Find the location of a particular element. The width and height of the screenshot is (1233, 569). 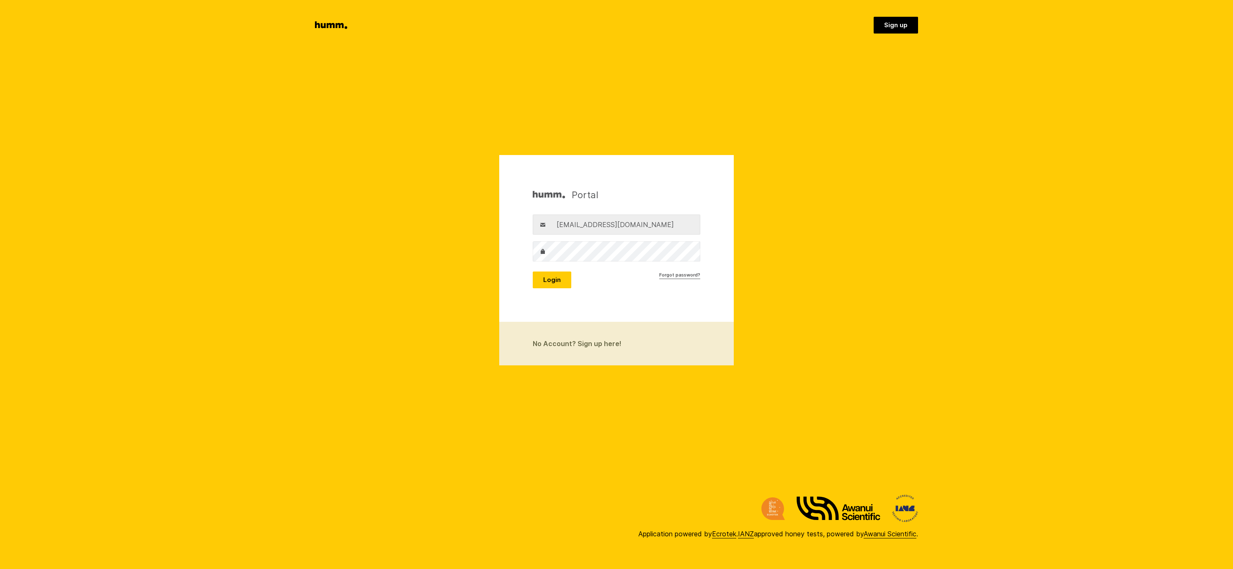

a: Forgot password? is located at coordinates (680, 275).